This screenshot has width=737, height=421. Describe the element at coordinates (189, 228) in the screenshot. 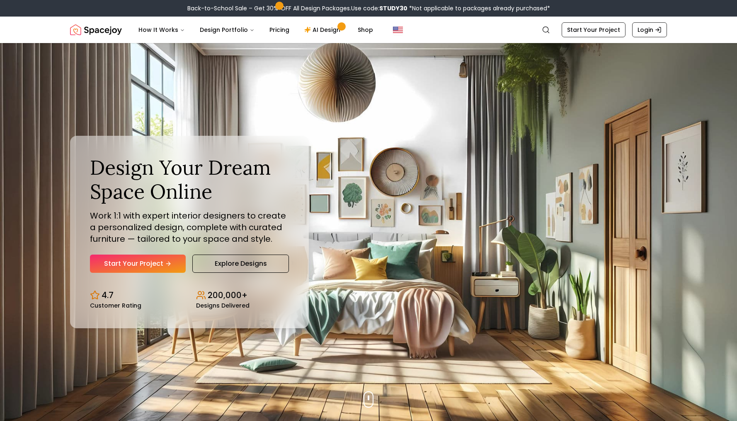

I see `p: Work 1:1 with expert interior designers to create a personalized design, complete with curated fu...` at that location.